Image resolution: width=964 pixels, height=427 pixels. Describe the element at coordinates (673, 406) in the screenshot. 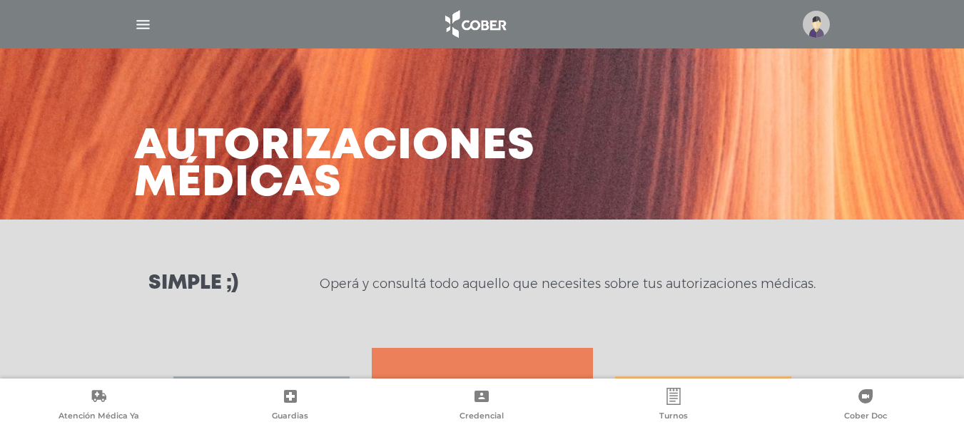

I see `a: Turnos` at that location.